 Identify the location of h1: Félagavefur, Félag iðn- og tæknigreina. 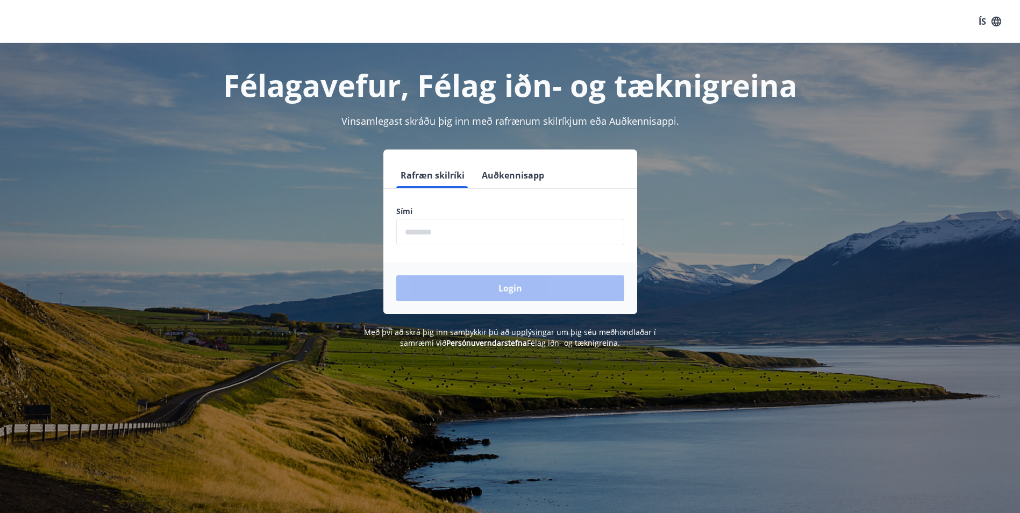
(510, 85).